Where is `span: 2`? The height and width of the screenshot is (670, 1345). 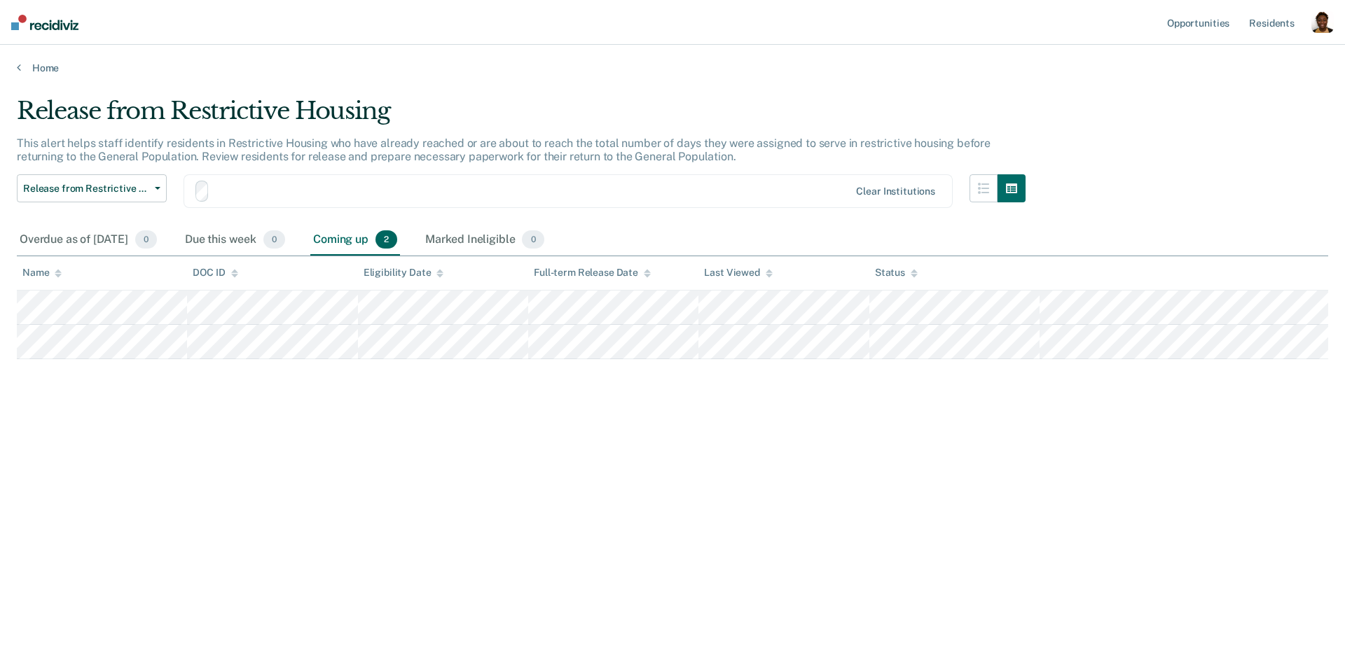 span: 2 is located at coordinates (386, 240).